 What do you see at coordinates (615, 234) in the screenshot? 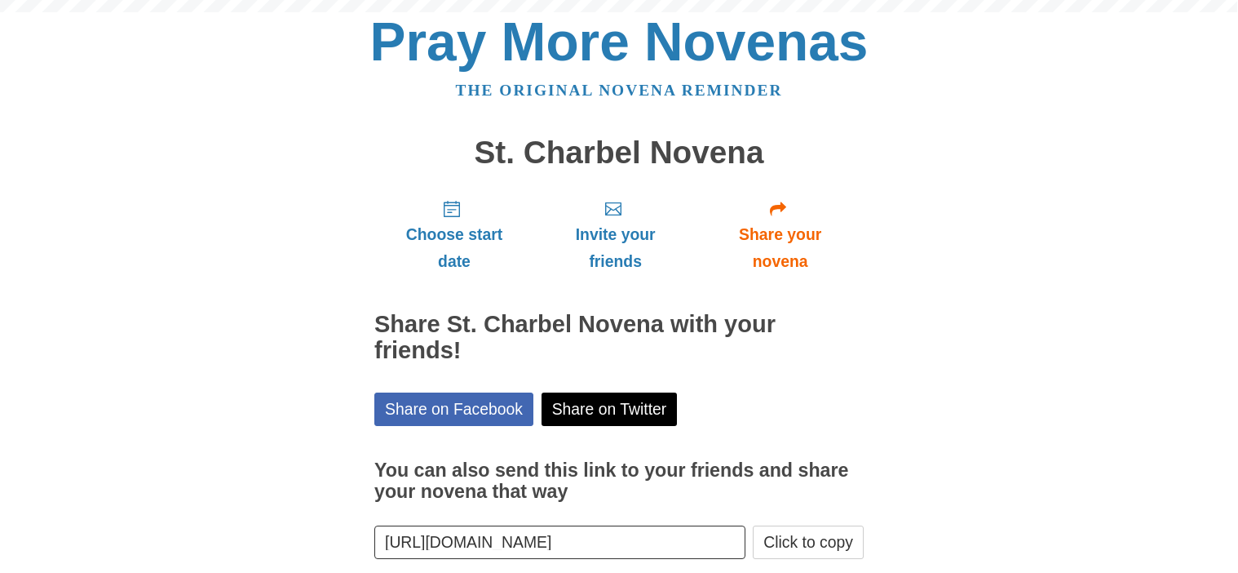
I see `a: Invite your friends` at bounding box center [615, 234].